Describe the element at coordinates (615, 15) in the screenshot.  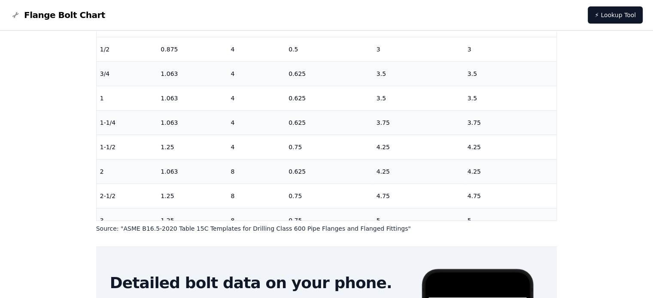
I see `a: ⚡ Lookup Tool` at that location.